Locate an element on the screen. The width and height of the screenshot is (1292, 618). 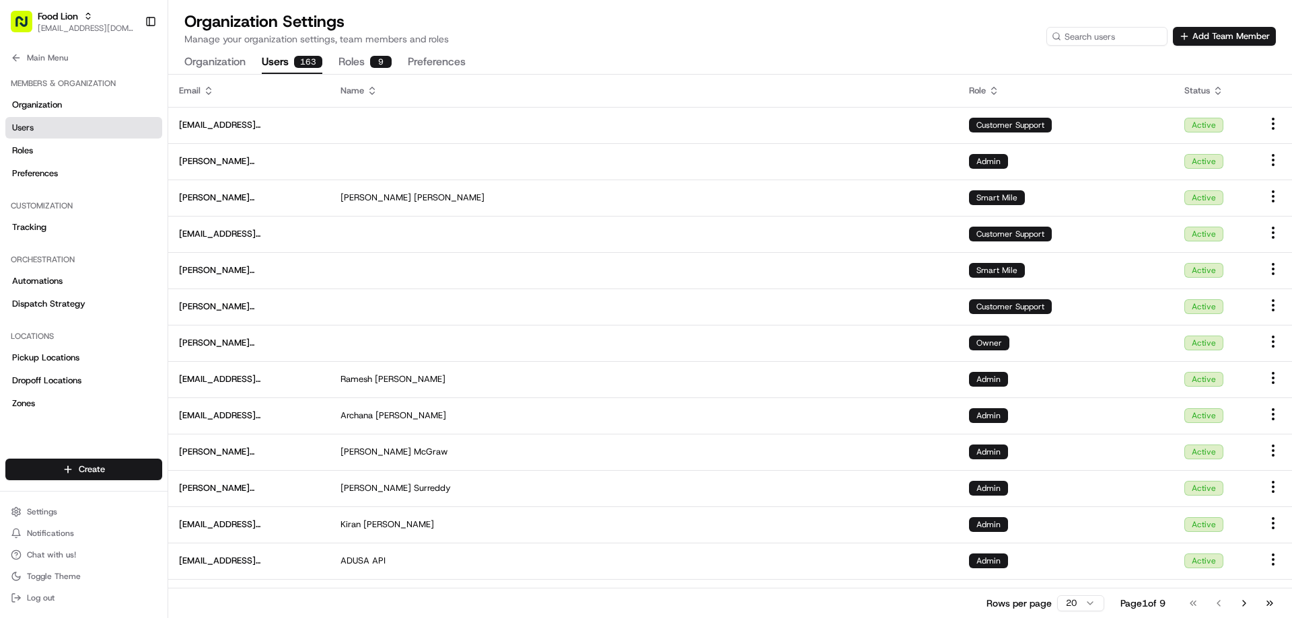
div: Owner is located at coordinates (989, 343).